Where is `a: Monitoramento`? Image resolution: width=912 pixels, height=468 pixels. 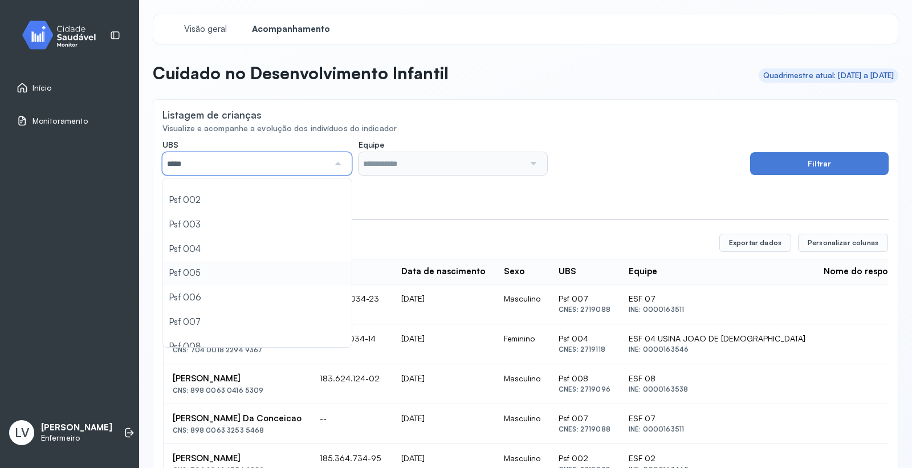
a: Monitoramento is located at coordinates (70, 121).